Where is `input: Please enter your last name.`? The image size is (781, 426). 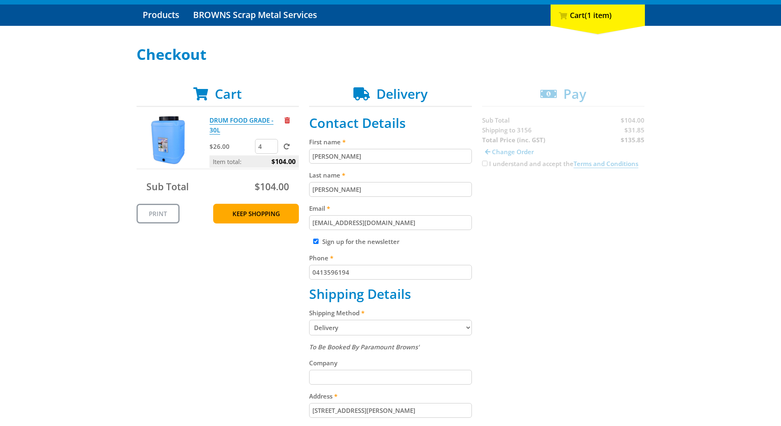
input: Please enter your last name. is located at coordinates (390, 189).